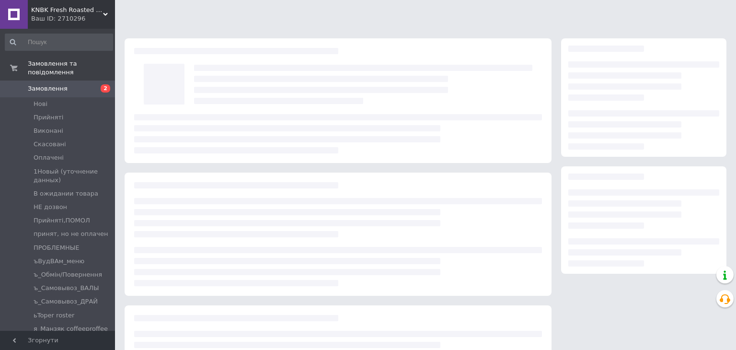 The height and width of the screenshot is (350, 736). Describe the element at coordinates (47, 89) in the screenshot. I see `span: Замовлення` at that location.